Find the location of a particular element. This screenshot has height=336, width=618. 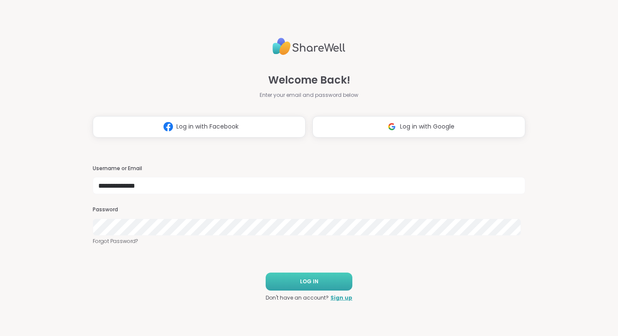

span: Don't have an account? is located at coordinates (297, 298).